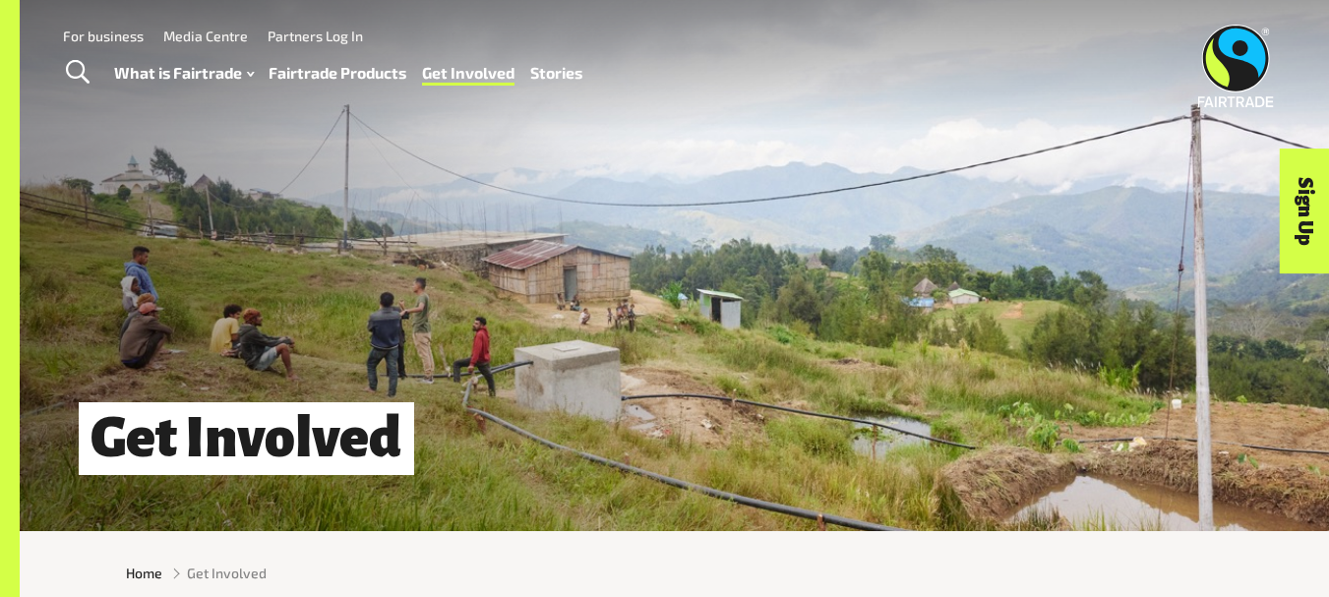 The height and width of the screenshot is (597, 1329). Describe the element at coordinates (206, 35) in the screenshot. I see `a: Media Centre` at that location.